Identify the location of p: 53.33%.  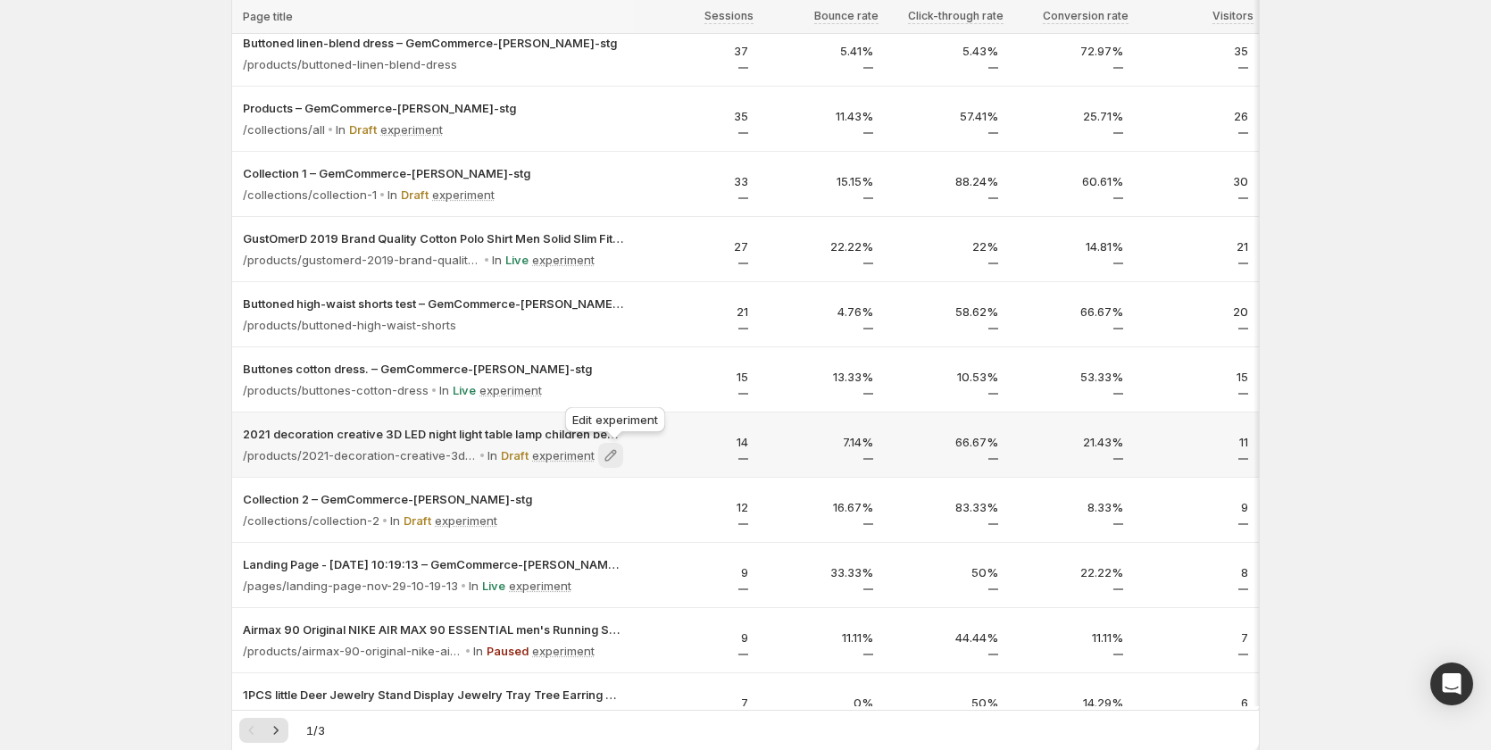
(1072, 377).